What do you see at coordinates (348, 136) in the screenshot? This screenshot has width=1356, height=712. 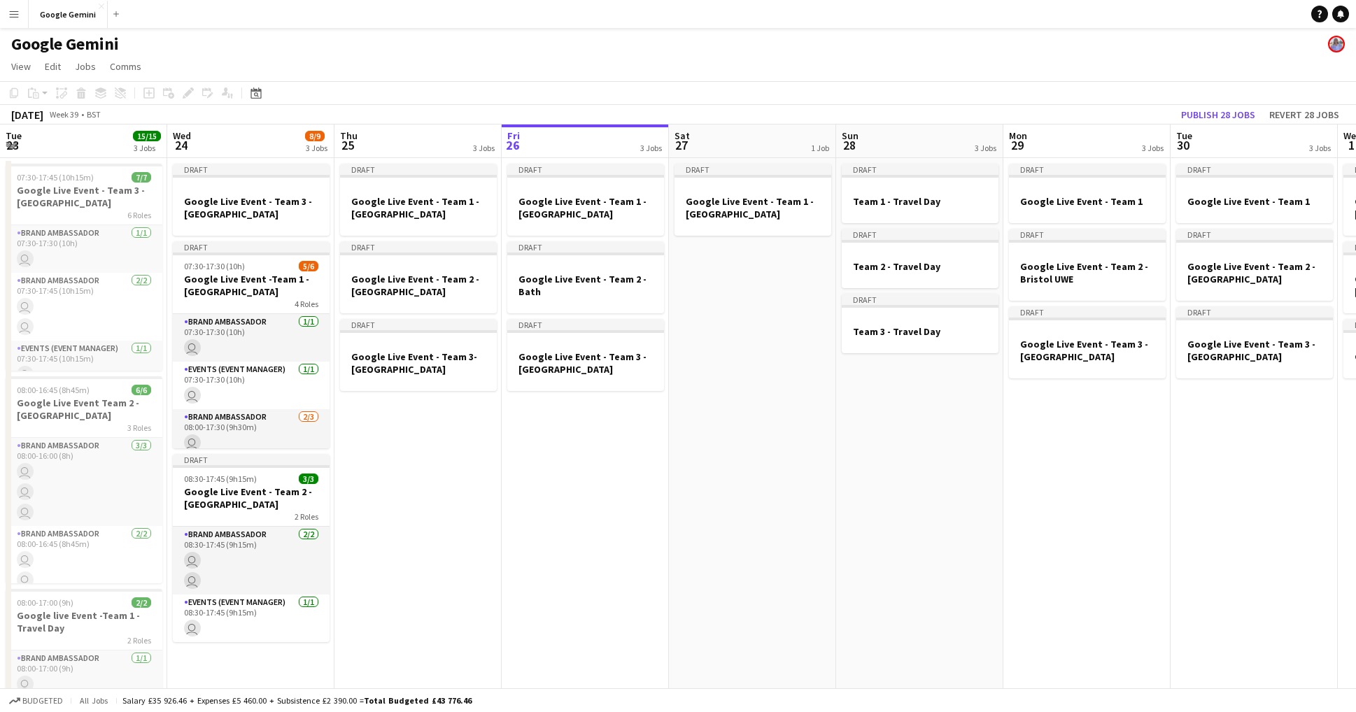 I see `span: Thu` at bounding box center [348, 136].